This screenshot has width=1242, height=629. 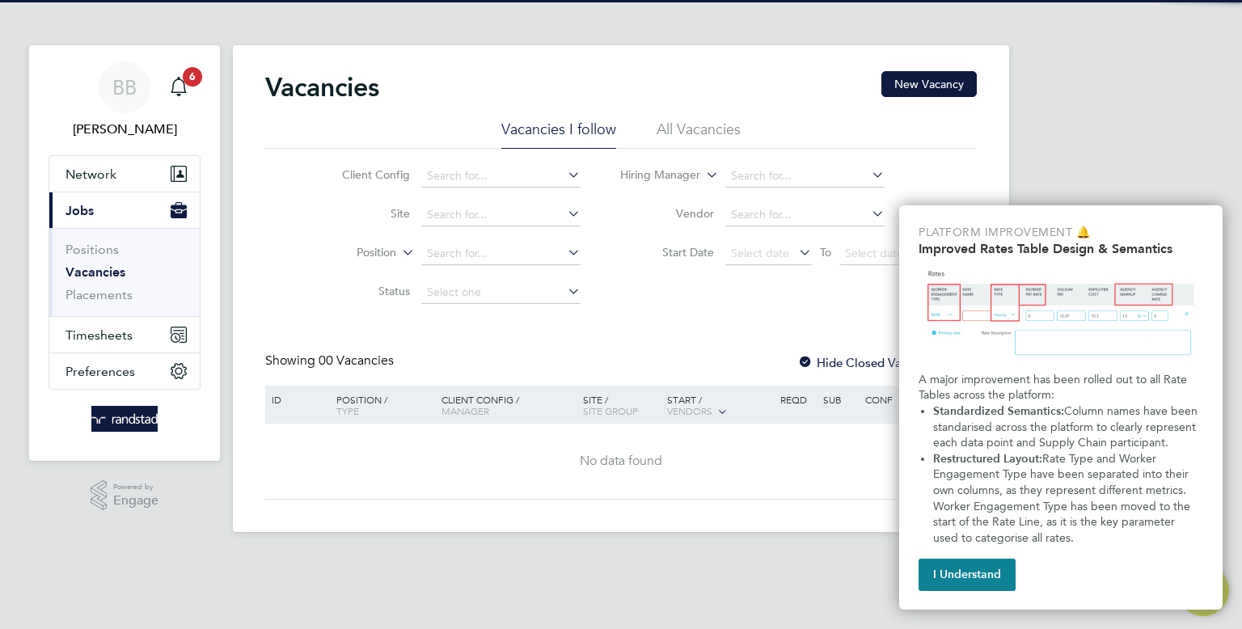 What do you see at coordinates (125, 253) in the screenshot?
I see `nav: Main navigation` at bounding box center [125, 253].